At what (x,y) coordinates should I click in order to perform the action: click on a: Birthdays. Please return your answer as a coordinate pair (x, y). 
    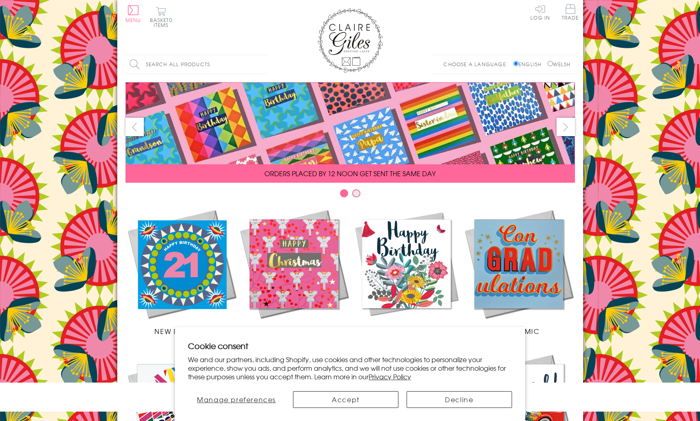
    Looking at the image, I should click on (406, 272).